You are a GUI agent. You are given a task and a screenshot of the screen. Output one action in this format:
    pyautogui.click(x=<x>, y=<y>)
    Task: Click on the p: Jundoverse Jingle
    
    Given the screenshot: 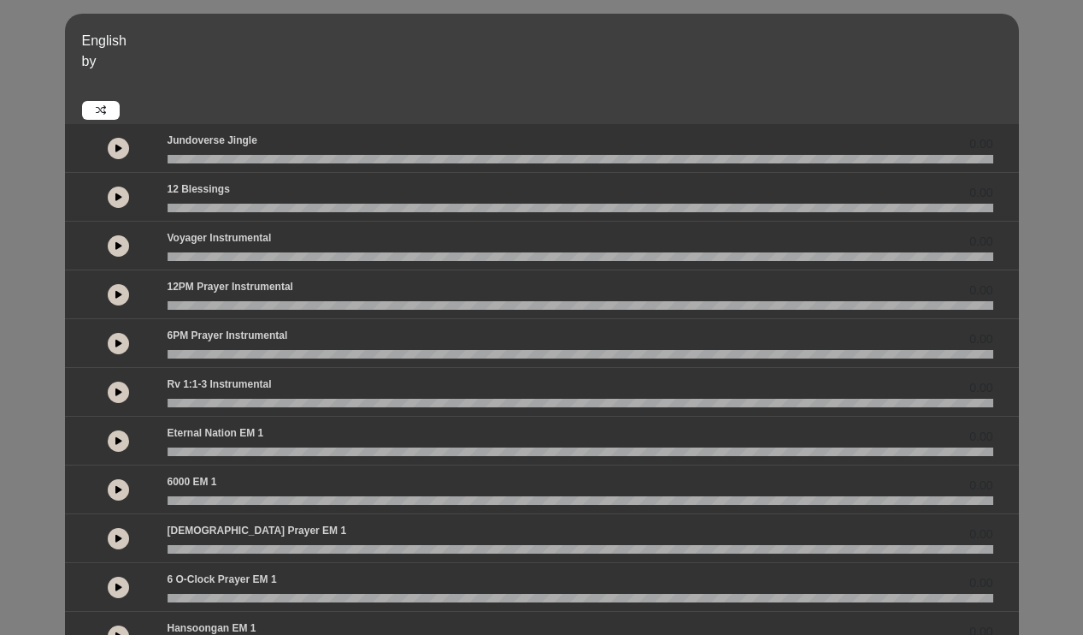 What is the action you would take?
    pyautogui.click(x=565, y=140)
    